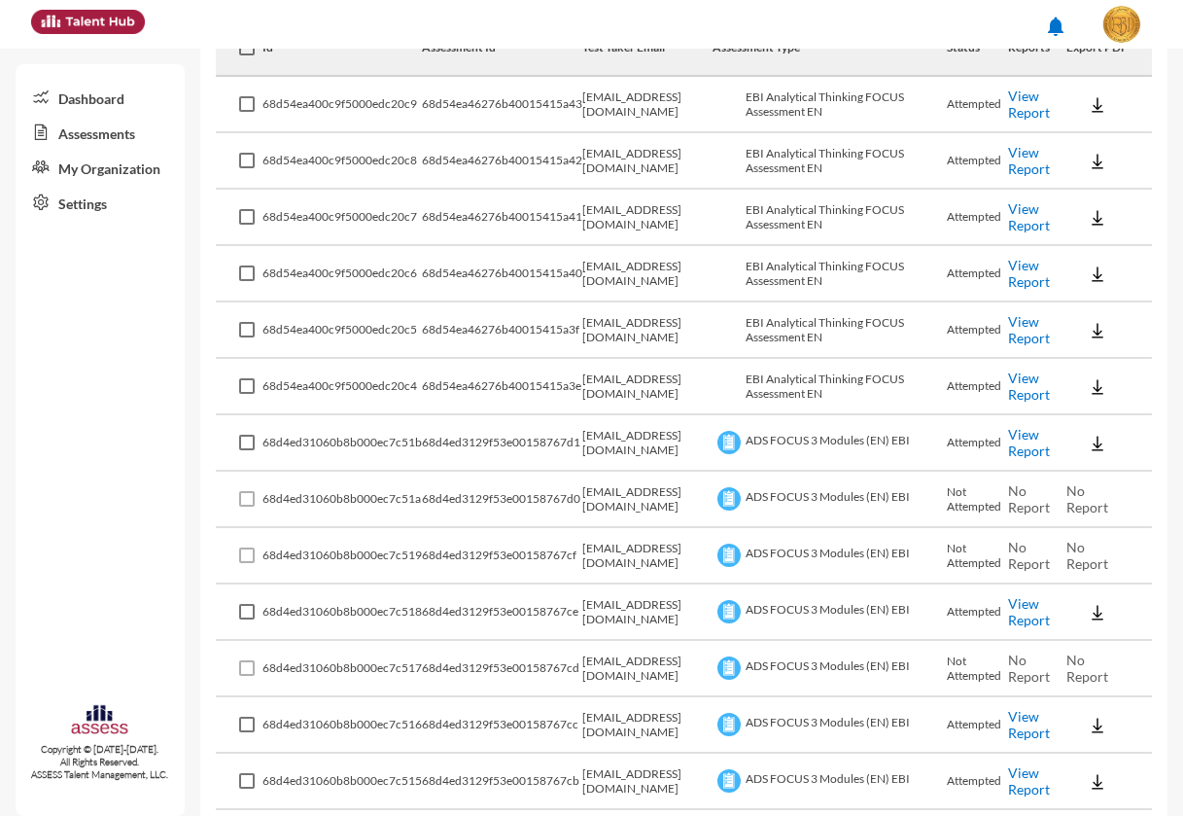 Image resolution: width=1183 pixels, height=816 pixels. I want to click on td: 68d4ed31060b8b000ec7c51a, so click(342, 500).